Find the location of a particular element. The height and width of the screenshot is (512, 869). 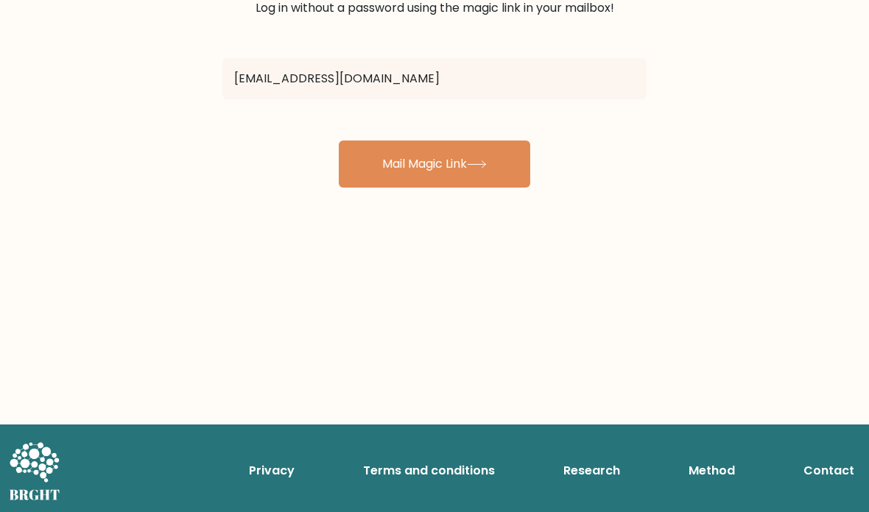

a: Research is located at coordinates (591, 471).